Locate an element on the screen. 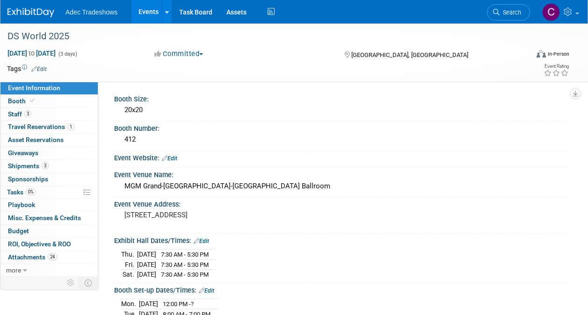 The image size is (588, 315). div: Event Rating is located at coordinates (556, 66).